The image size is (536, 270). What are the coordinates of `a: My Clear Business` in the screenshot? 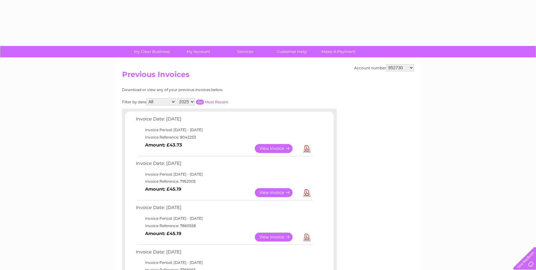 It's located at (152, 52).